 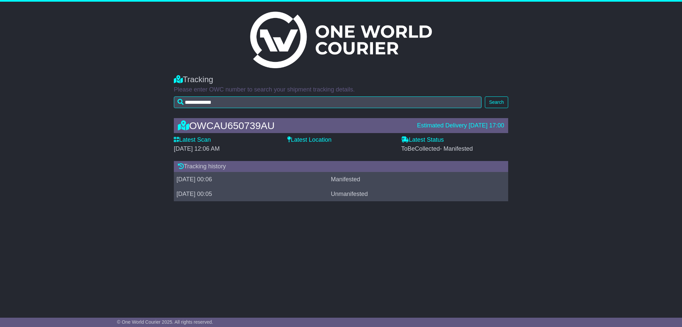 What do you see at coordinates (294, 126) in the screenshot?
I see `div: OWCAU650739AU` at bounding box center [294, 126].